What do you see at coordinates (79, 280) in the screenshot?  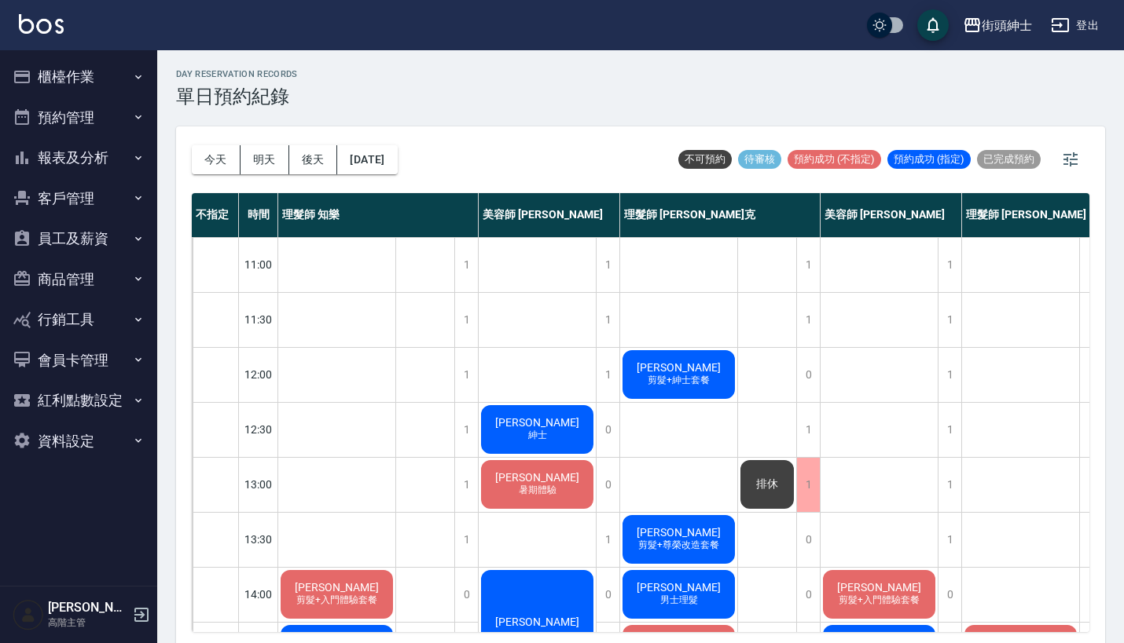 I see `button: 商品管理` at bounding box center [79, 280].